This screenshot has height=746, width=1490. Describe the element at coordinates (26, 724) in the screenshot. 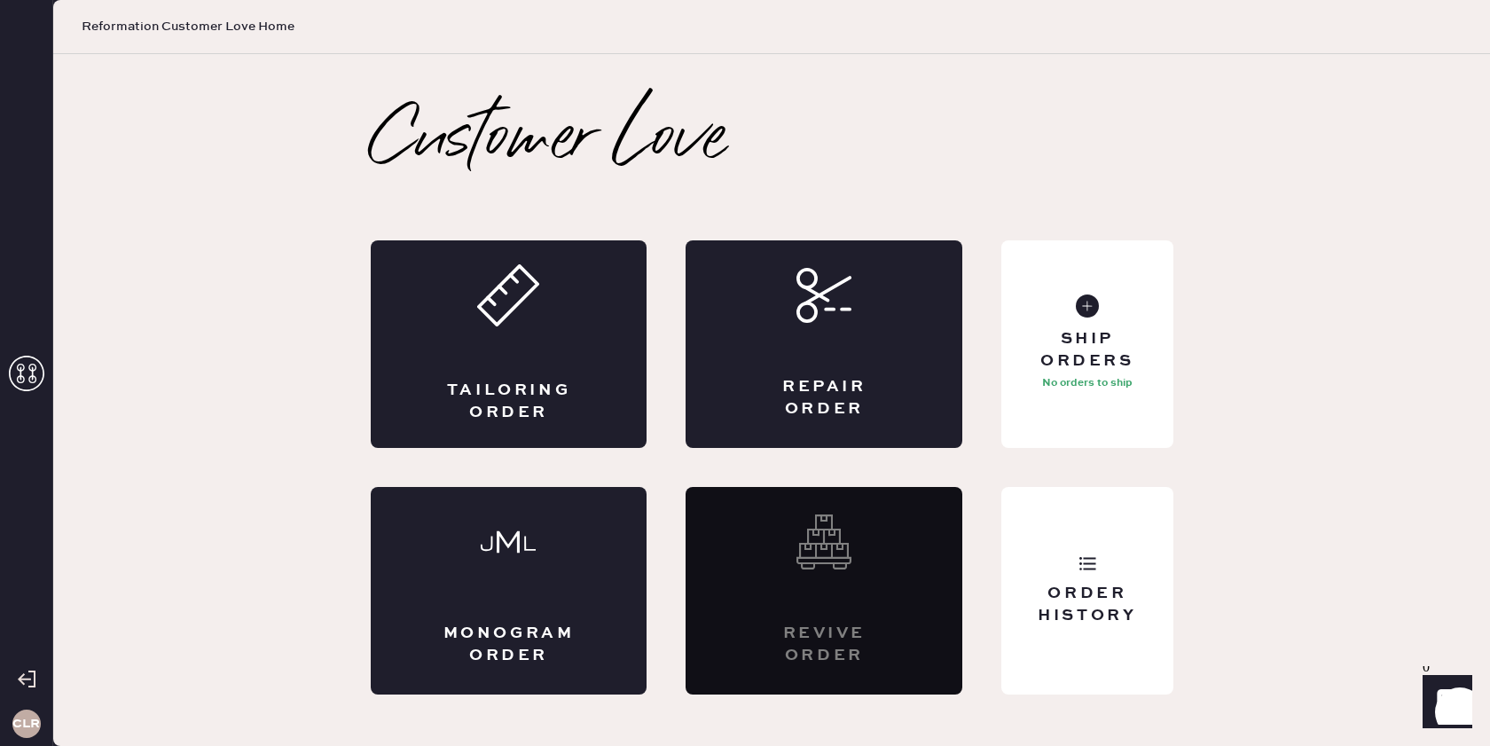

I see `h3: CLR` at that location.